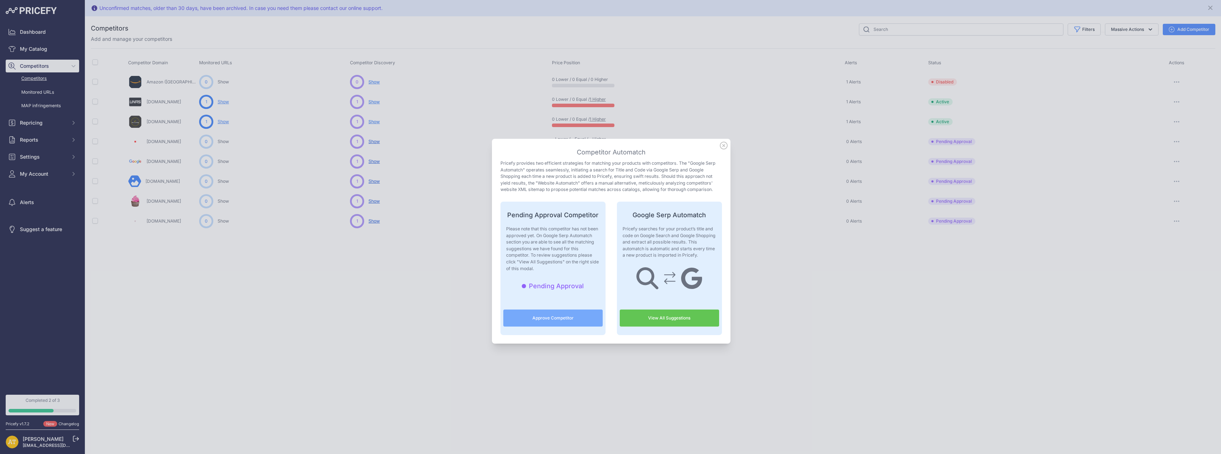 The width and height of the screenshot is (1221, 454). What do you see at coordinates (553, 318) in the screenshot?
I see `button: Approve Competitor` at bounding box center [553, 318].